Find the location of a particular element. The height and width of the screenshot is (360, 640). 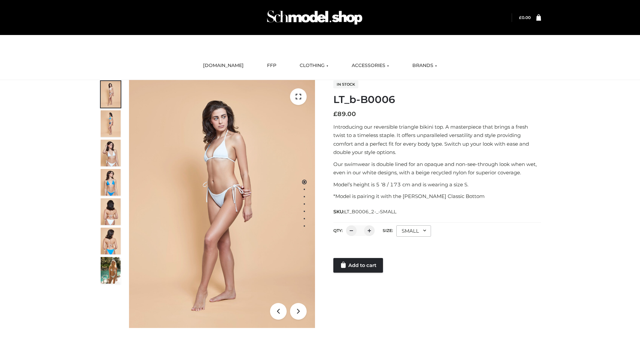

a: FFP is located at coordinates (271, 66).